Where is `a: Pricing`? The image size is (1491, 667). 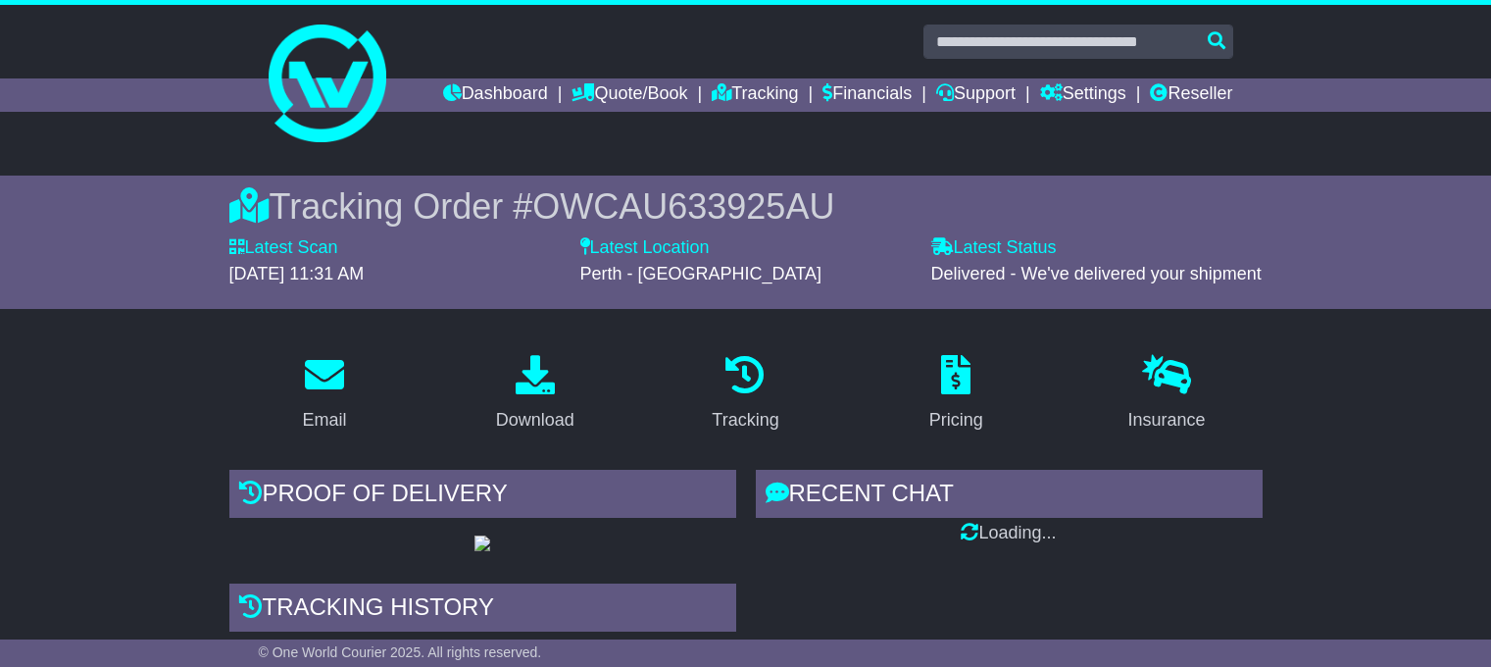 a: Pricing is located at coordinates (956, 394).